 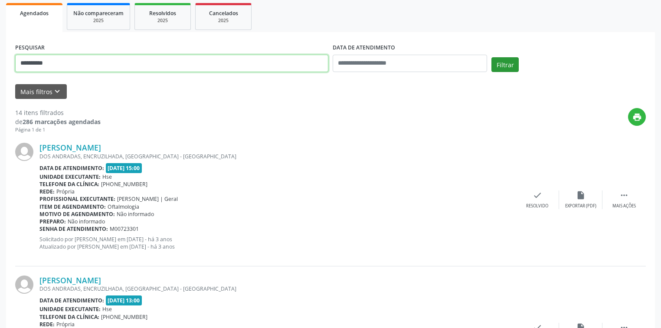 What do you see at coordinates (34, 13) in the screenshot?
I see `span: Agendados` at bounding box center [34, 13].